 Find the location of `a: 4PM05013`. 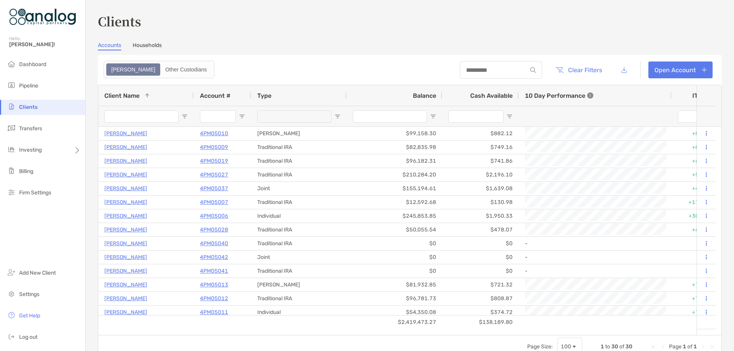

a: 4PM05013 is located at coordinates (214, 285).